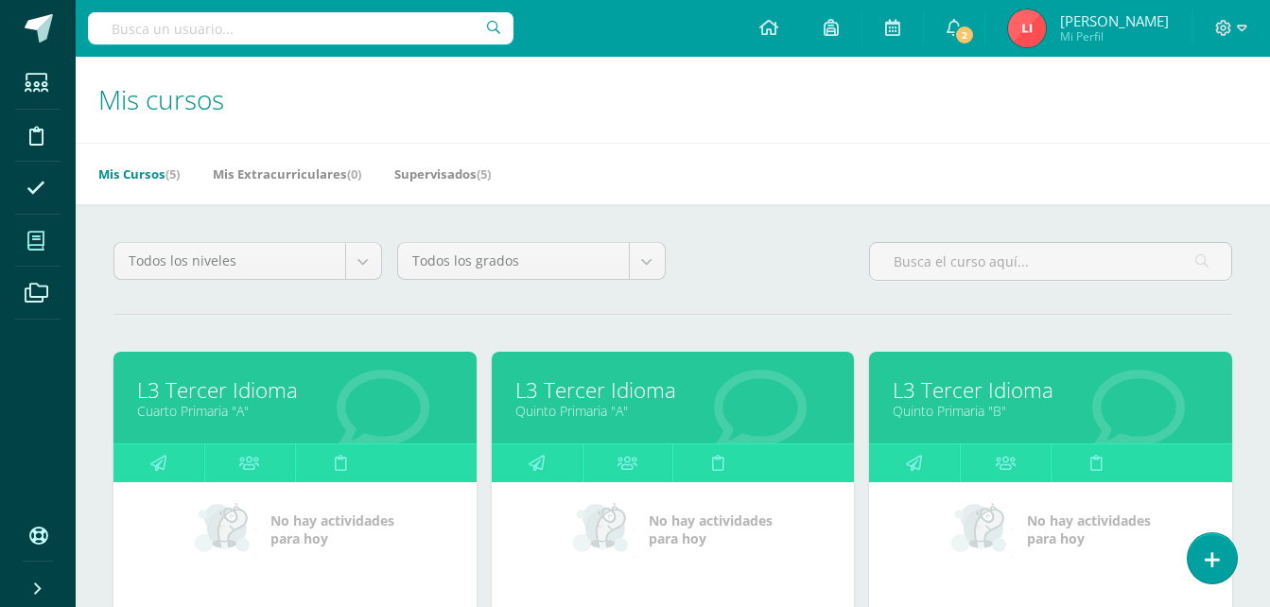 This screenshot has height=607, width=1270. What do you see at coordinates (354, 174) in the screenshot?
I see `span: (0)` at bounding box center [354, 174].